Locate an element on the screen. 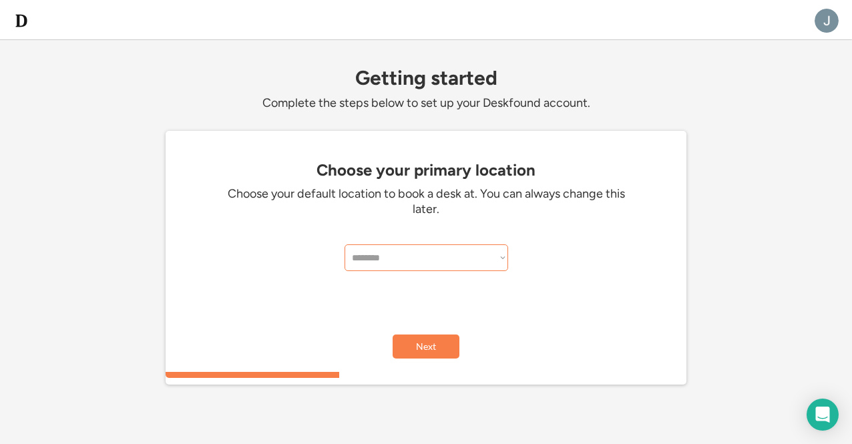 The width and height of the screenshot is (852, 444). img: d-whitebg.png is located at coordinates (21, 21).